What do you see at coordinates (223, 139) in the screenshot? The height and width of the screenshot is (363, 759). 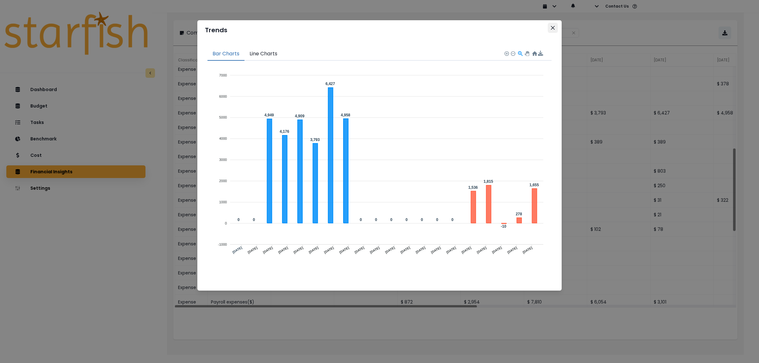 I see `tspan: 4000` at bounding box center [223, 139].